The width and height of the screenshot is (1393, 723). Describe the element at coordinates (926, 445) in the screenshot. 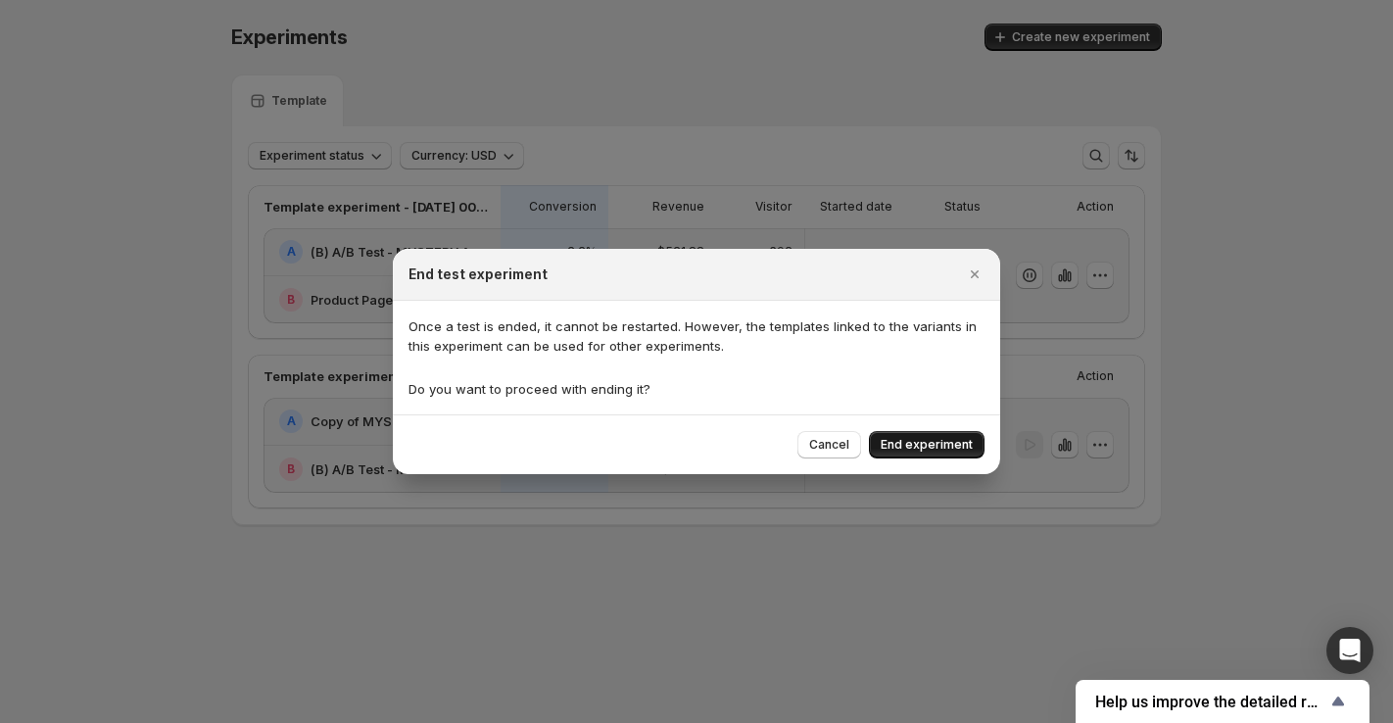

I see `span: End experiment` at that location.